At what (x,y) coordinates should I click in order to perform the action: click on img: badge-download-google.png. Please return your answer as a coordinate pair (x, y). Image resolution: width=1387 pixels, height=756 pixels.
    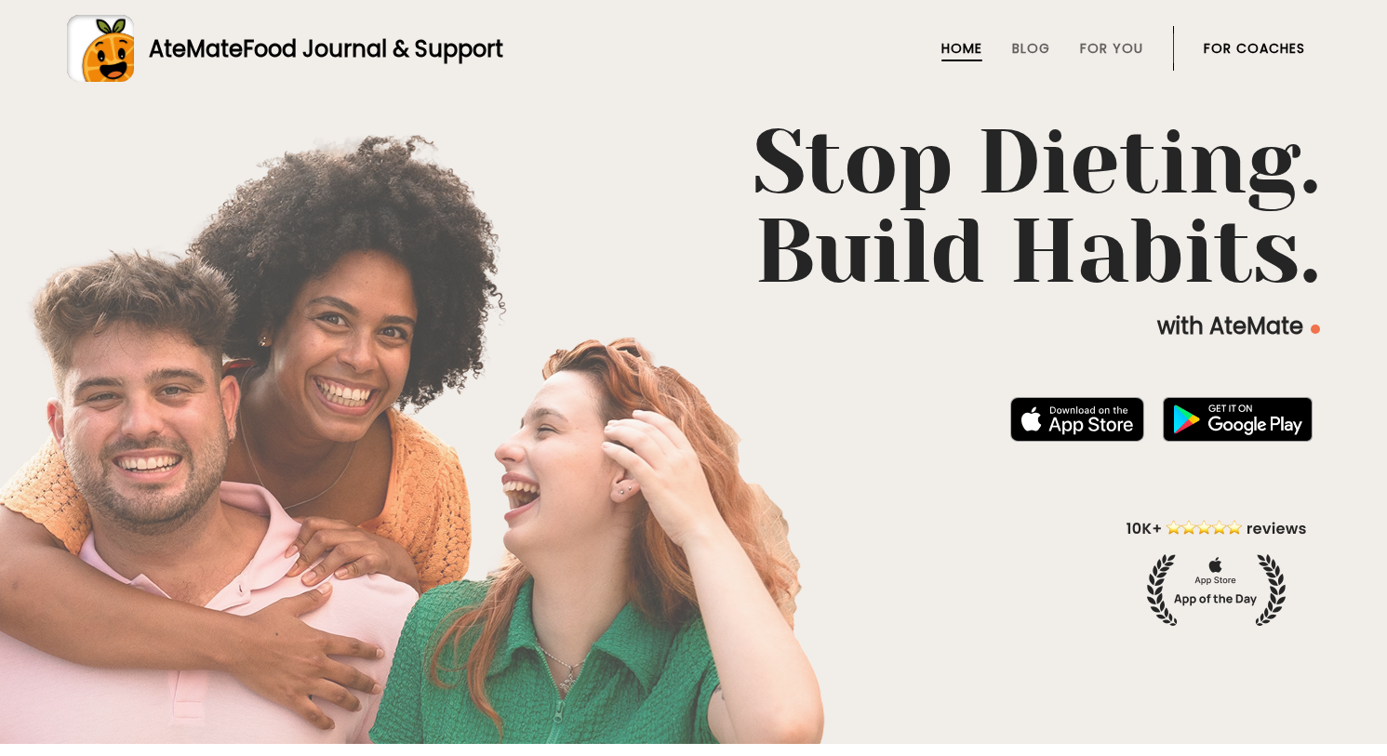
    Looking at the image, I should click on (1238, 420).